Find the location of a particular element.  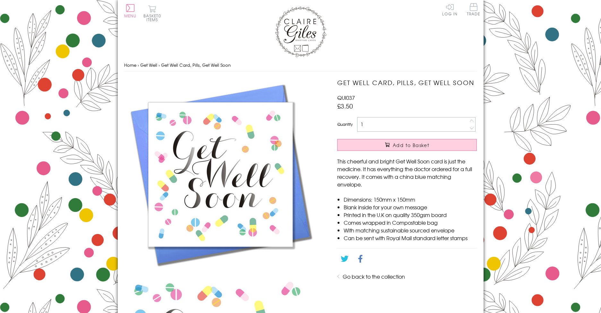

li: Dimensions: 150mm x 150mm is located at coordinates (410, 199).